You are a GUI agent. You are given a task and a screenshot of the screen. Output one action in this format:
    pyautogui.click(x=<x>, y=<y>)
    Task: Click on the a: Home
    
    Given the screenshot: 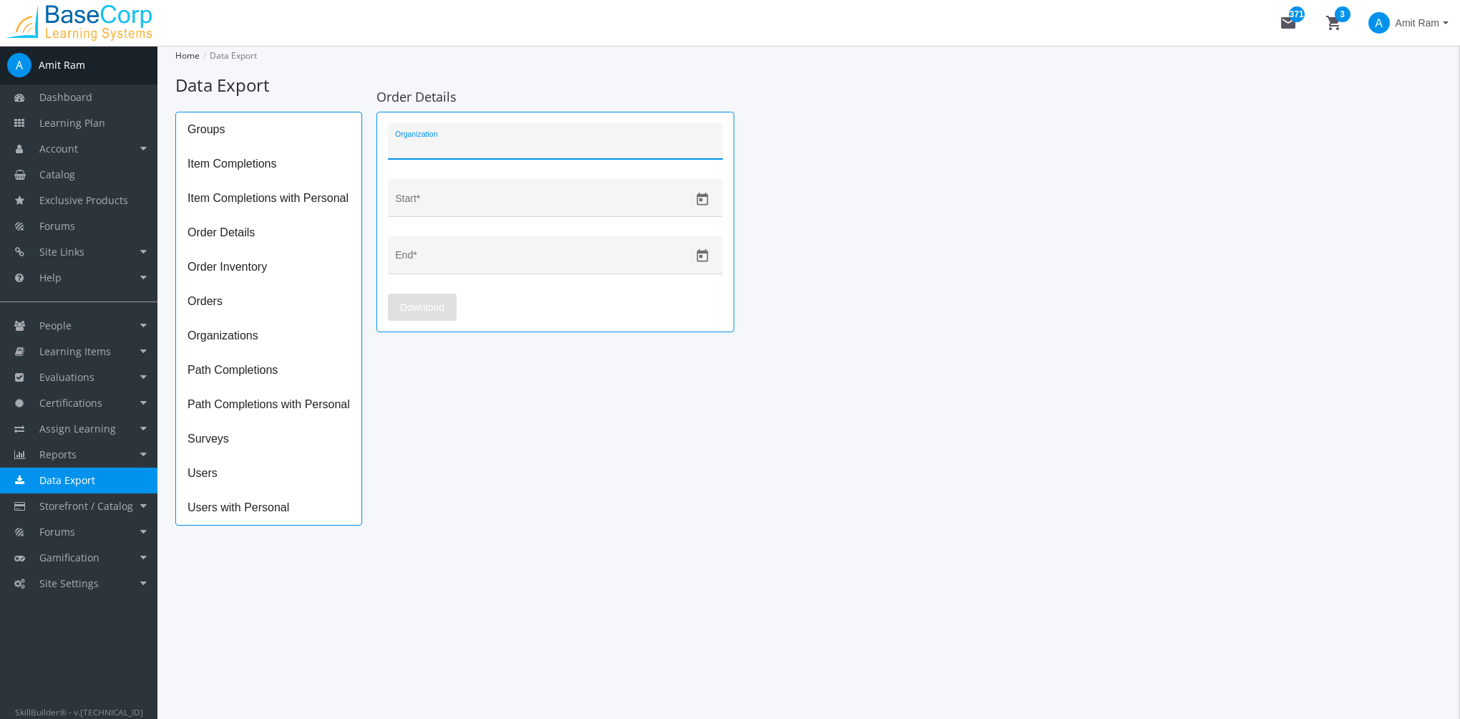 What is the action you would take?
    pyautogui.click(x=188, y=55)
    